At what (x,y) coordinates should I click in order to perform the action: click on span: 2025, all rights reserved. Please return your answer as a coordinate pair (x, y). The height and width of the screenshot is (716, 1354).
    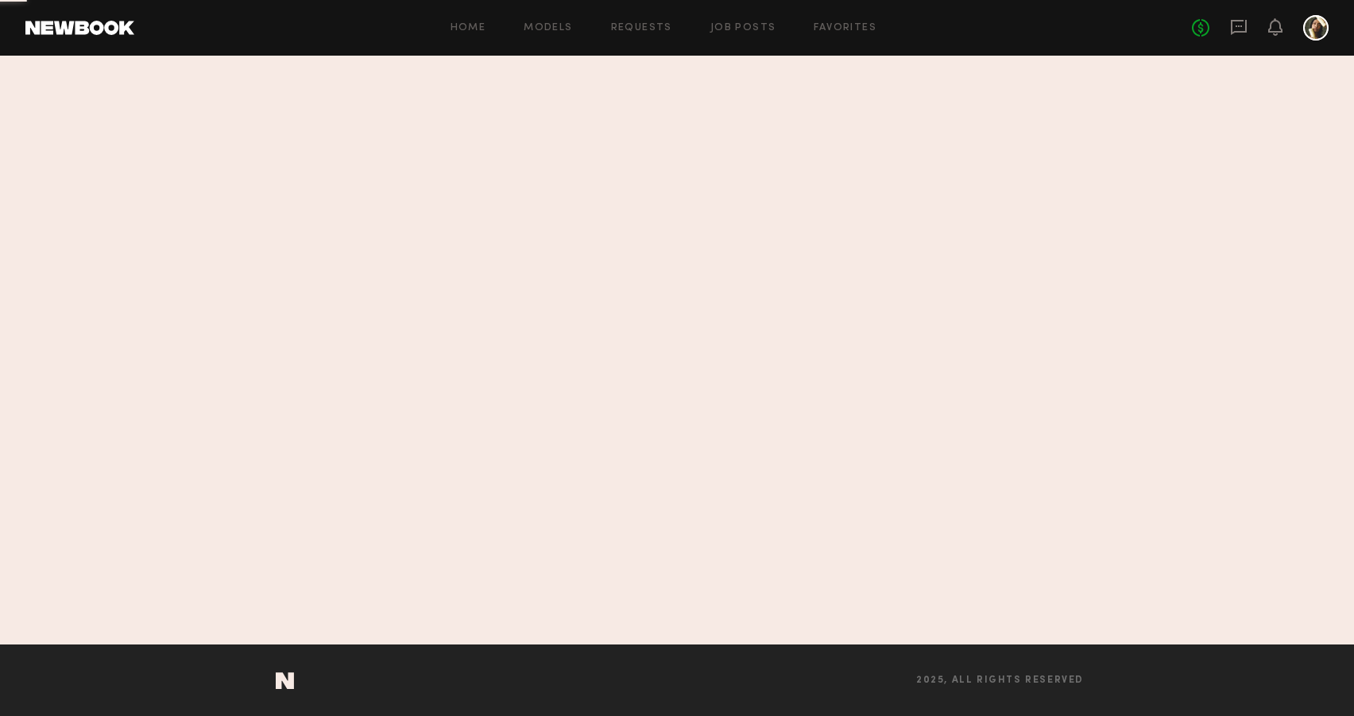
    Looking at the image, I should click on (999, 680).